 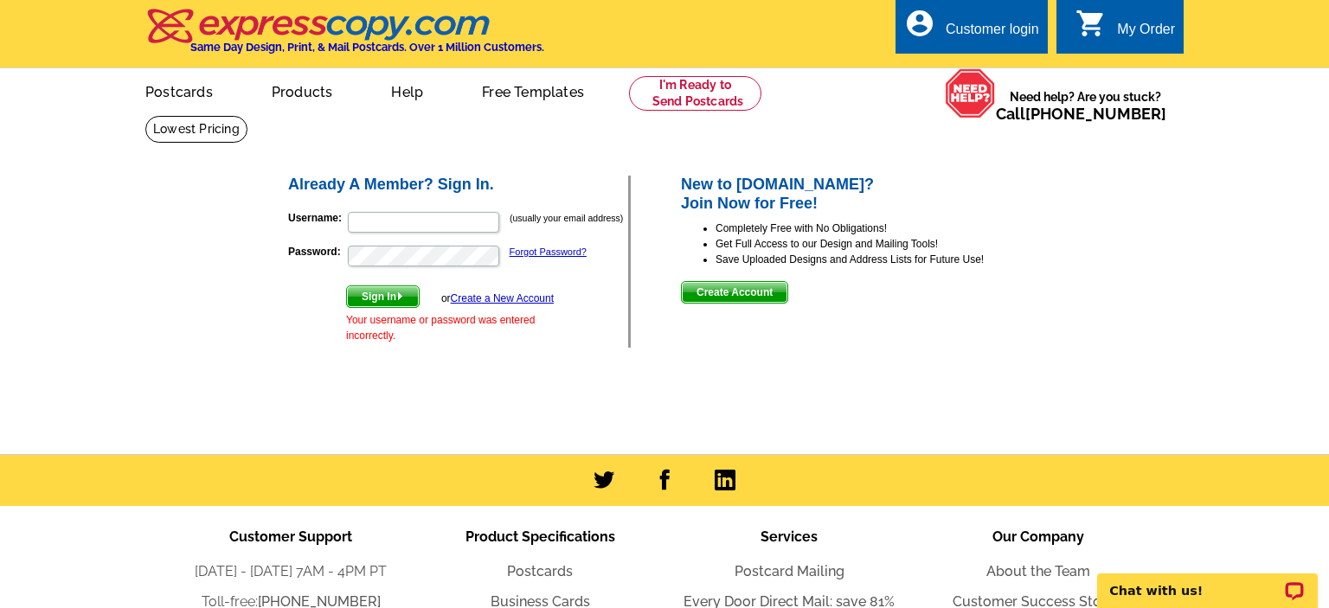 I want to click on a: account_circle Customer login, so click(x=972, y=29).